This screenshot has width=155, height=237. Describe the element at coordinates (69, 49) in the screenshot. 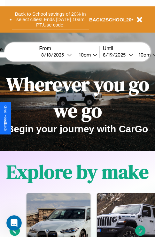

I see `label: From` at that location.